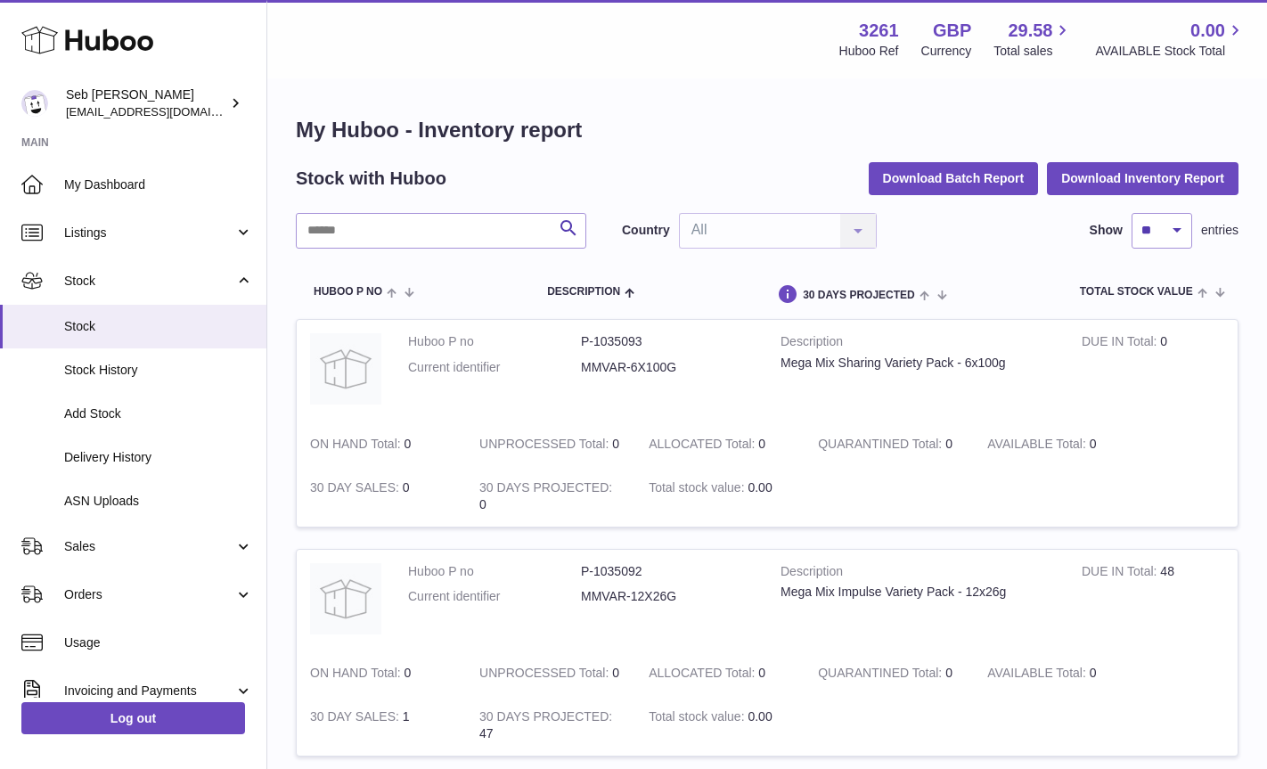  Describe the element at coordinates (767, 130) in the screenshot. I see `h1: My Huboo - Inventory report` at that location.